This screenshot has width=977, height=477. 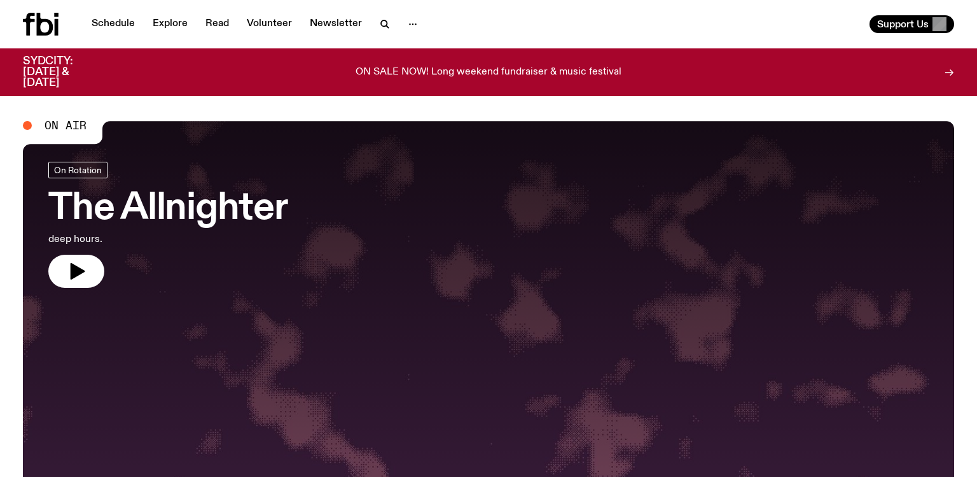 I want to click on h3: The Allnighter, so click(x=168, y=209).